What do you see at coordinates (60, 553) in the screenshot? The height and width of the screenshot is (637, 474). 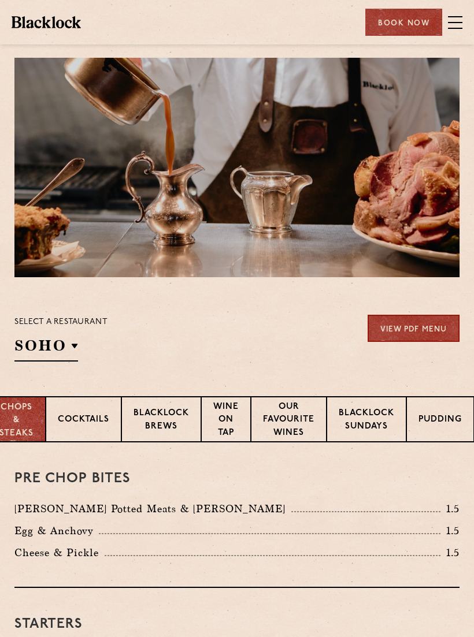 I see `p: Cheese & Pickle` at bounding box center [60, 553].